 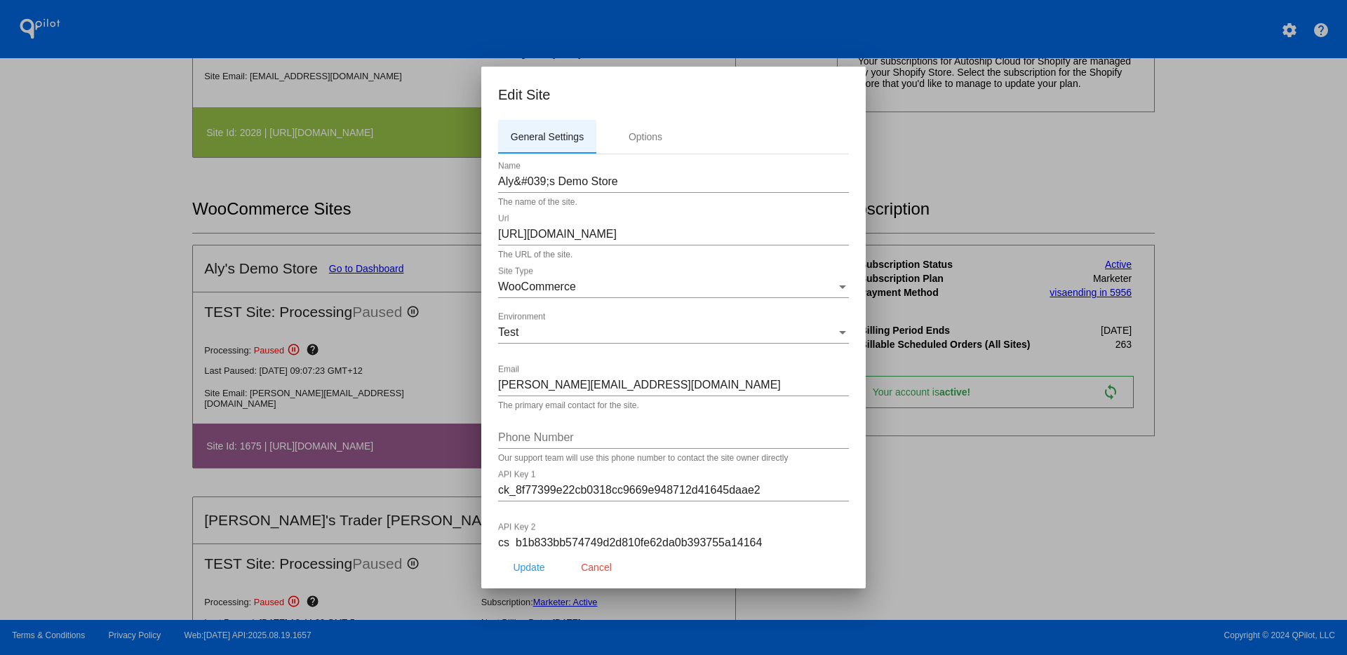 I want to click on span: Test, so click(x=508, y=332).